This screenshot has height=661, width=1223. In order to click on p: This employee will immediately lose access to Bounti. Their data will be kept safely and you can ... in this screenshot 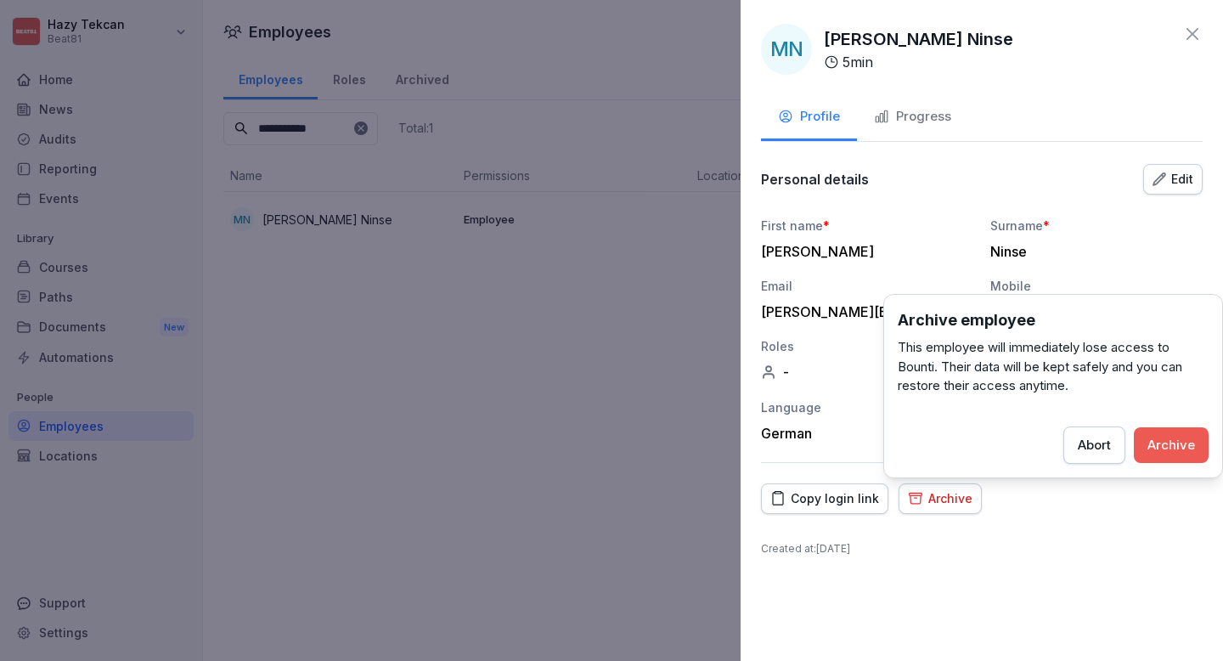, I will do `click(1053, 367)`.